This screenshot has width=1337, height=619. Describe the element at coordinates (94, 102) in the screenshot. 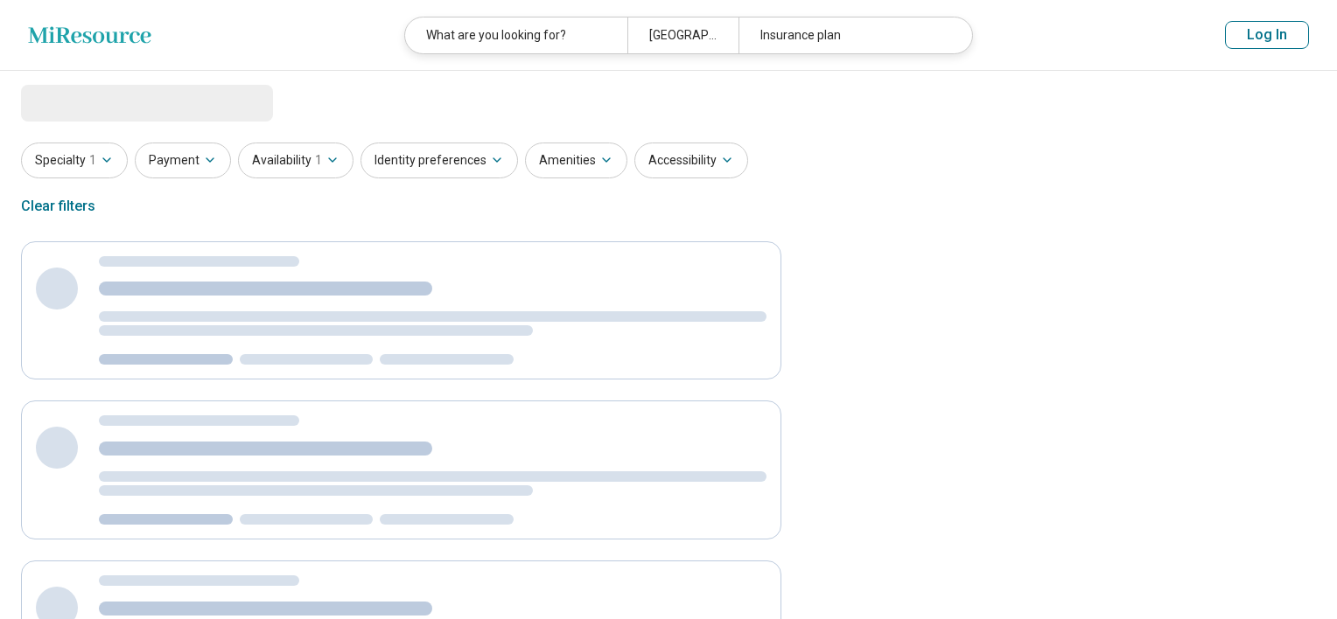

I see `span: Loading...` at that location.